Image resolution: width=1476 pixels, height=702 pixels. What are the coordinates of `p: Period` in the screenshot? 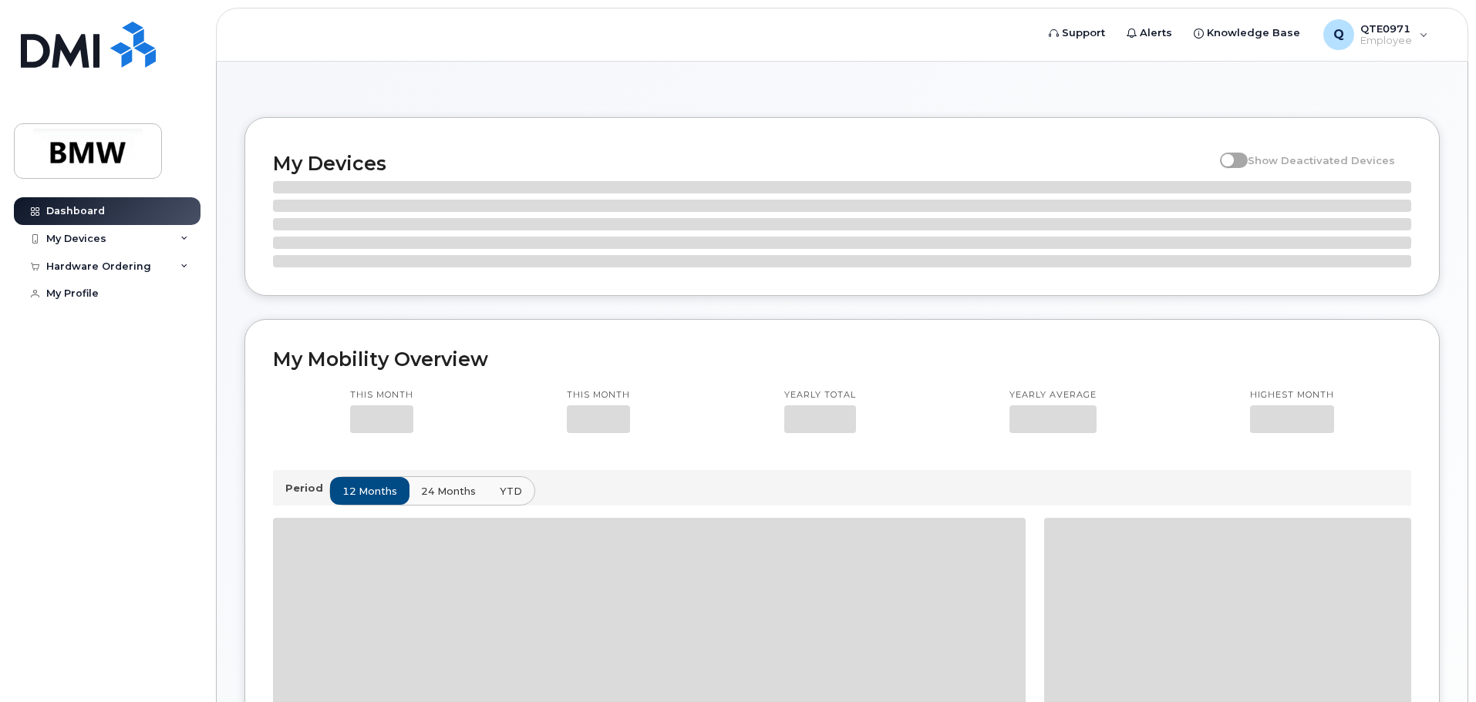 It's located at (307, 488).